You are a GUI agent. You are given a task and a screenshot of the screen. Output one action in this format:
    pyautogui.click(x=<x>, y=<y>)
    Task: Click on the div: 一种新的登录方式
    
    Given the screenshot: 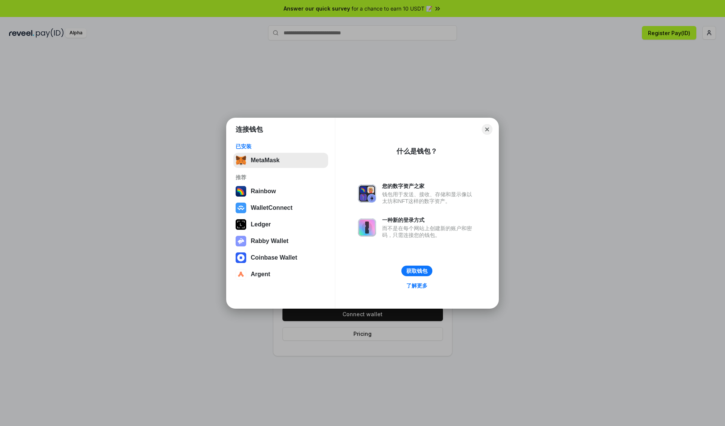 What is the action you would take?
    pyautogui.click(x=429, y=220)
    